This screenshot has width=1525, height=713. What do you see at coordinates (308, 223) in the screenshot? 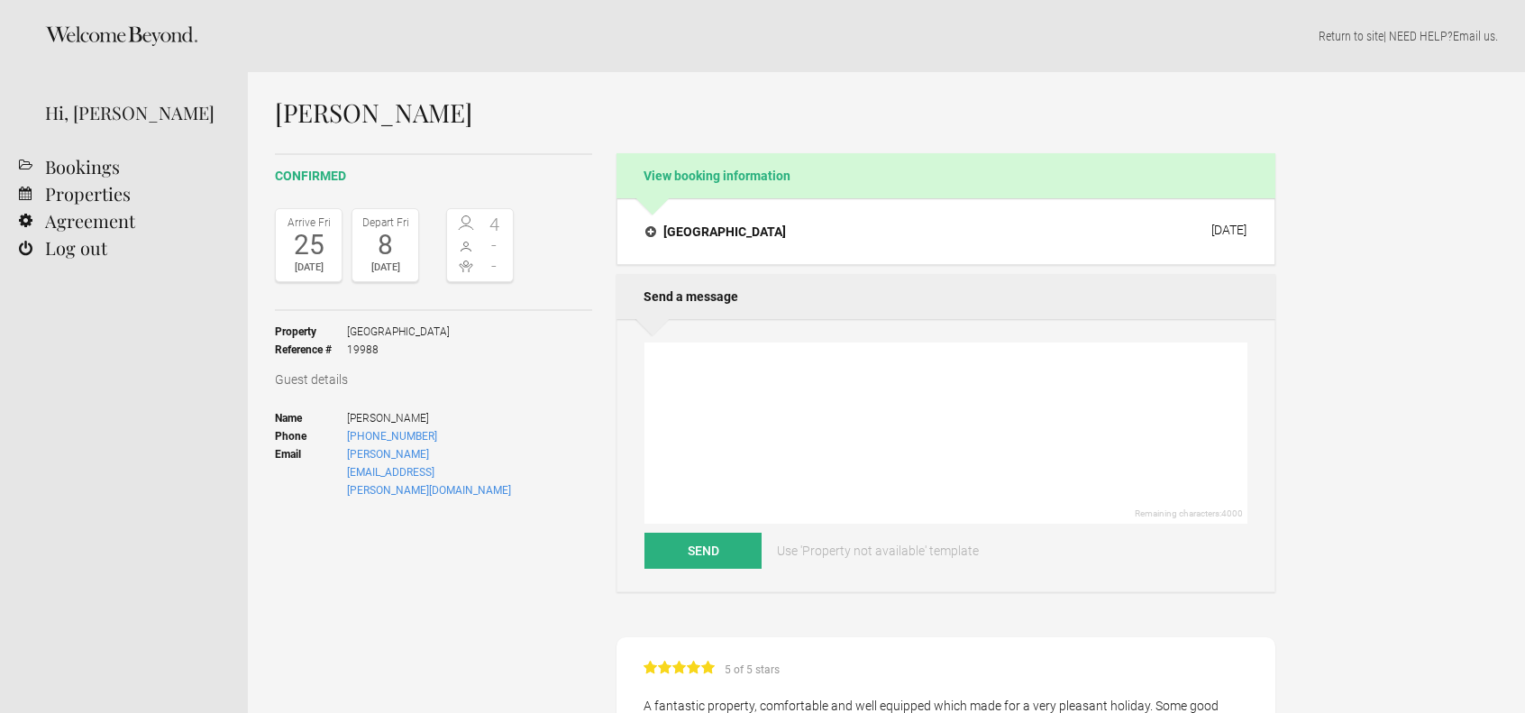
I see `div: Arrive Fri` at bounding box center [308, 223].